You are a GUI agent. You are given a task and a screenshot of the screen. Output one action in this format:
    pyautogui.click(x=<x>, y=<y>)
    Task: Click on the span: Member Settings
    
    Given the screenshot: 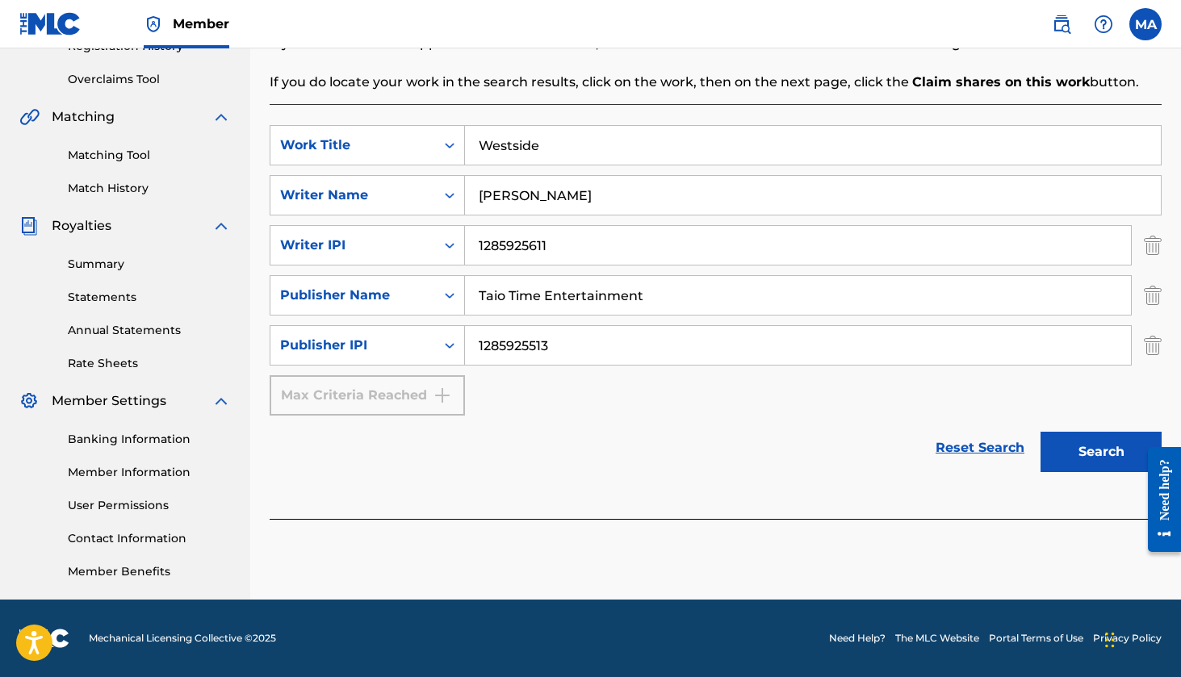 What is the action you would take?
    pyautogui.click(x=109, y=401)
    